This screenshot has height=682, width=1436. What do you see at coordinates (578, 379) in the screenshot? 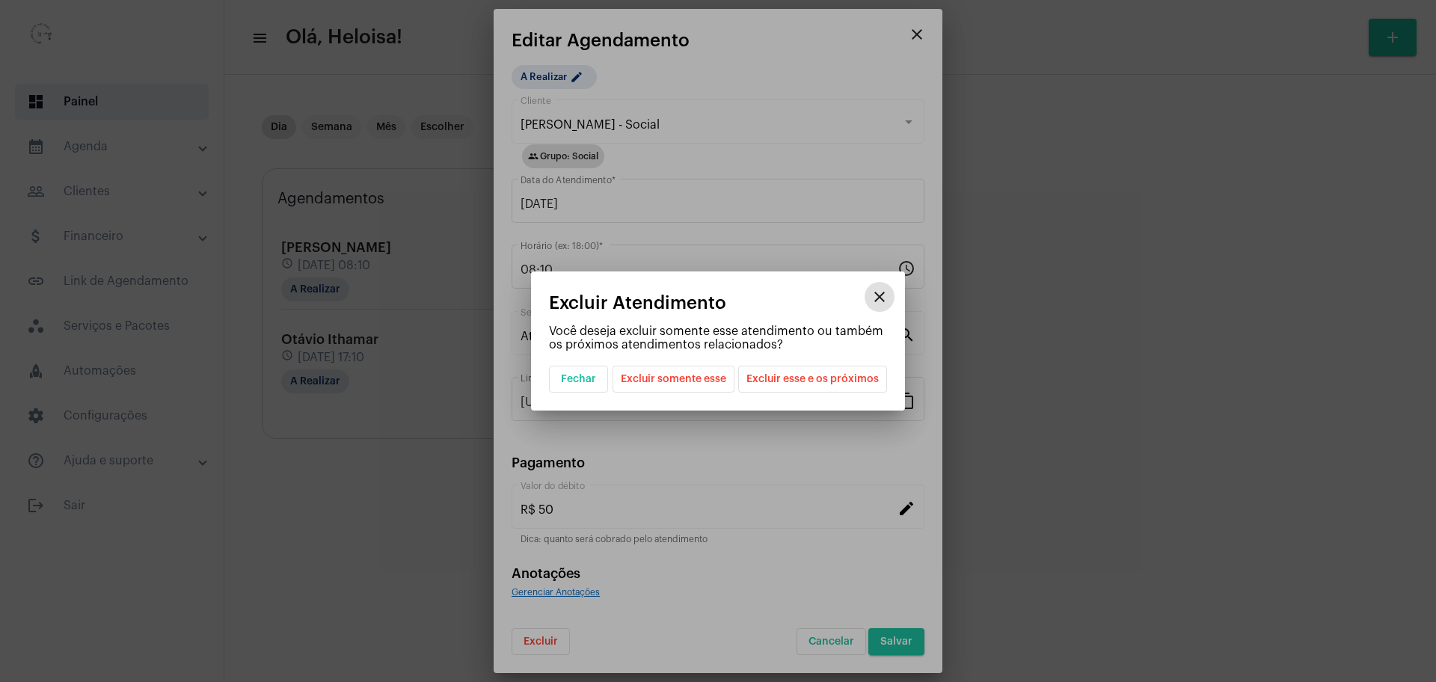
I see `button: Fechar` at bounding box center [578, 379].